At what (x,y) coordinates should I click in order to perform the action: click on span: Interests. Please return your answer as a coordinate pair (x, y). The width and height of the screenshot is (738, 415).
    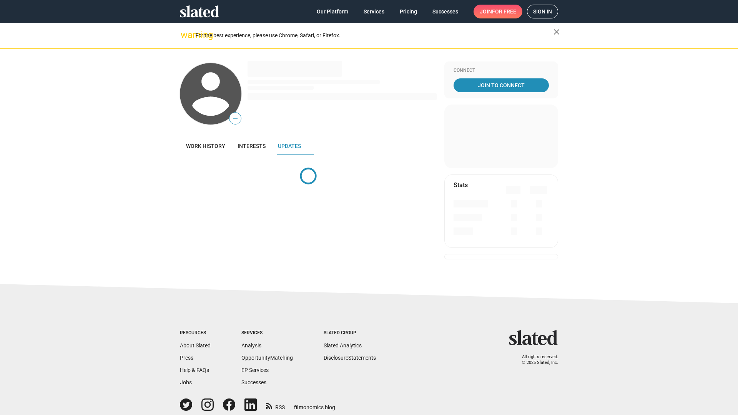
    Looking at the image, I should click on (251, 146).